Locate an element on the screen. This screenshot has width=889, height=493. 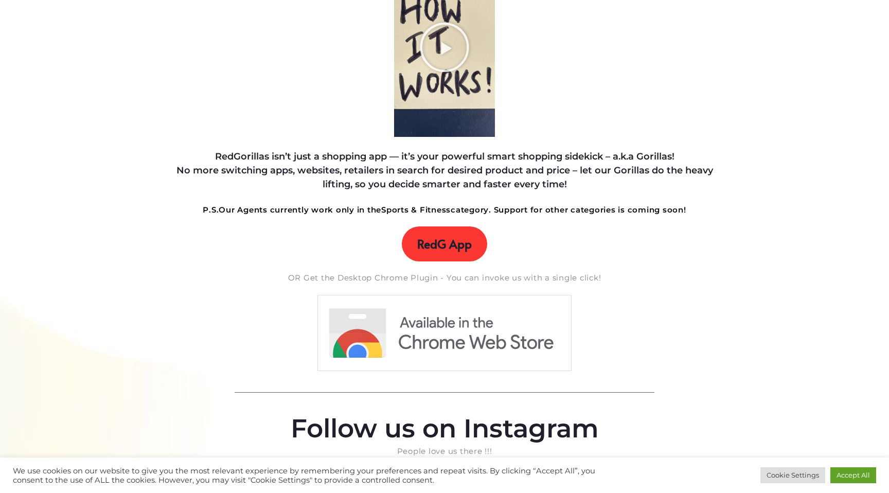
a: RedG App is located at coordinates (445, 244).